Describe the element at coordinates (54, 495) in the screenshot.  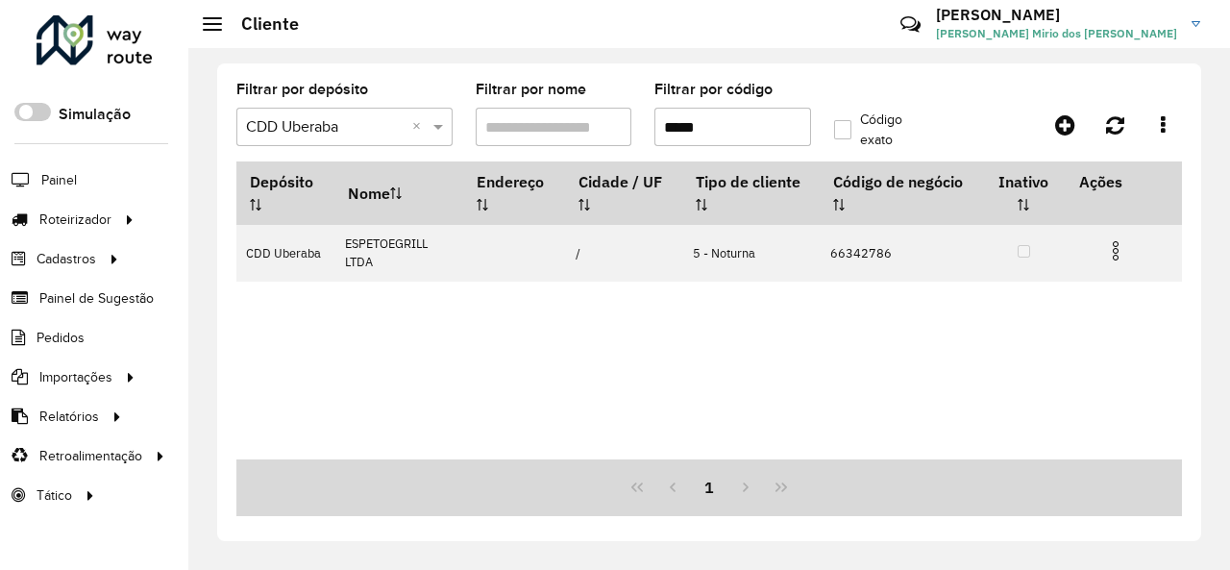
I see `span: Tático` at that location.